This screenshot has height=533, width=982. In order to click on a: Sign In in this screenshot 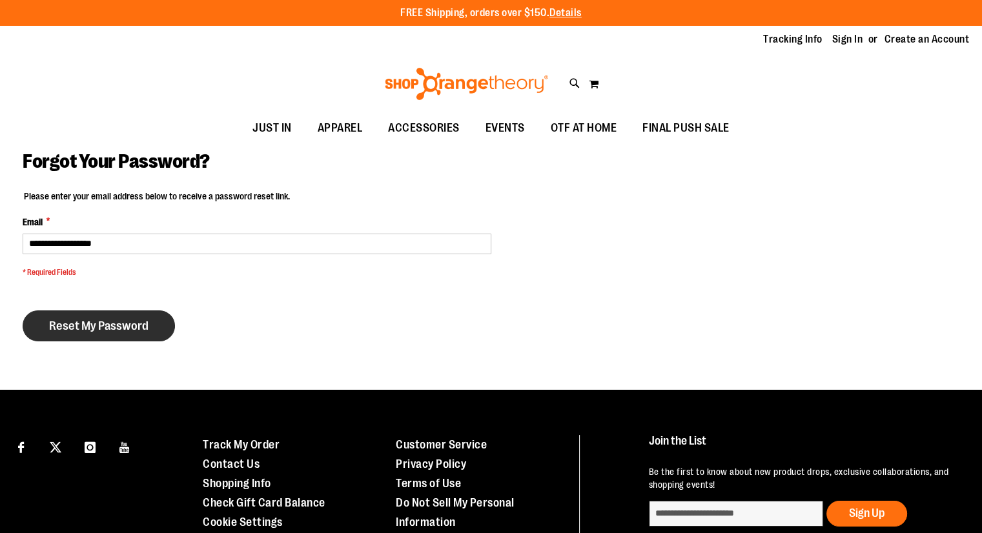, I will do `click(848, 39)`.